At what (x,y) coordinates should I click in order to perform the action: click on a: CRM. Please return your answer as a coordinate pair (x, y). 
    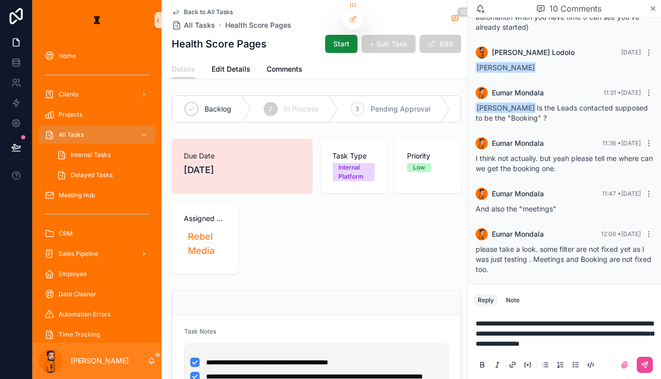
    Looking at the image, I should click on (97, 234).